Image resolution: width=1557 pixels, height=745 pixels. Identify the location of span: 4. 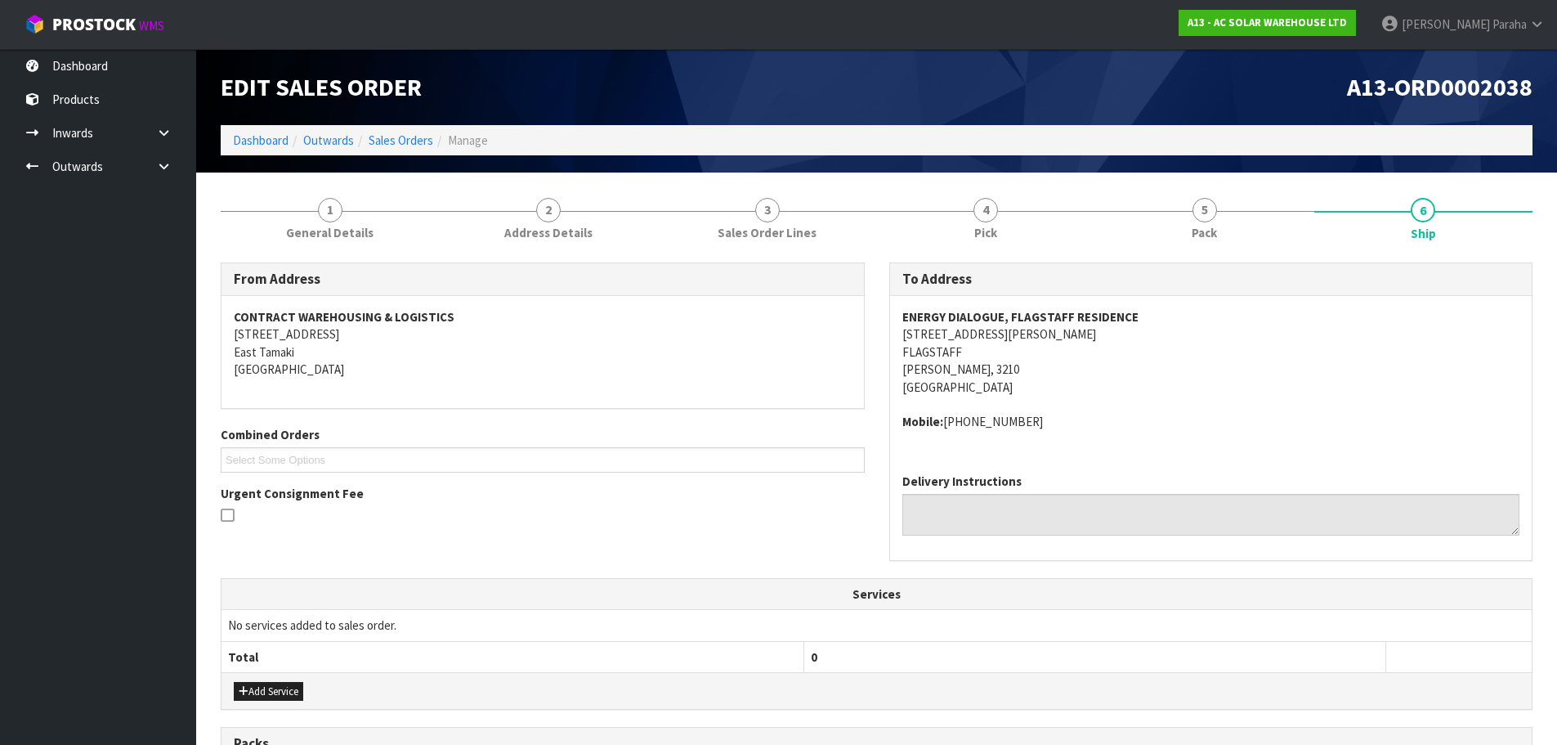
(986, 210).